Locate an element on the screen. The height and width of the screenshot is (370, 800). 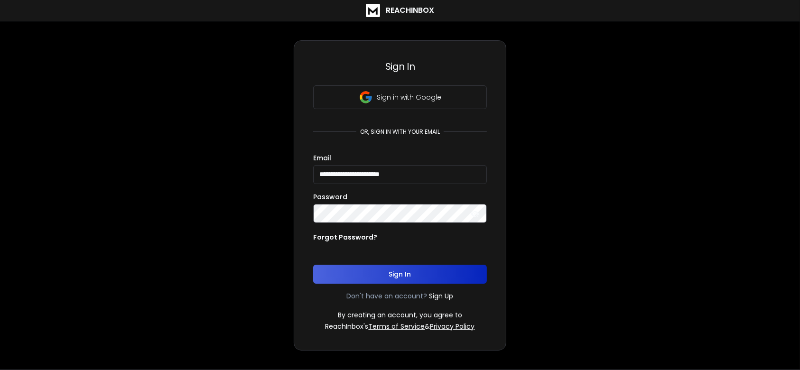
span: Terms of Service is located at coordinates (397, 327).